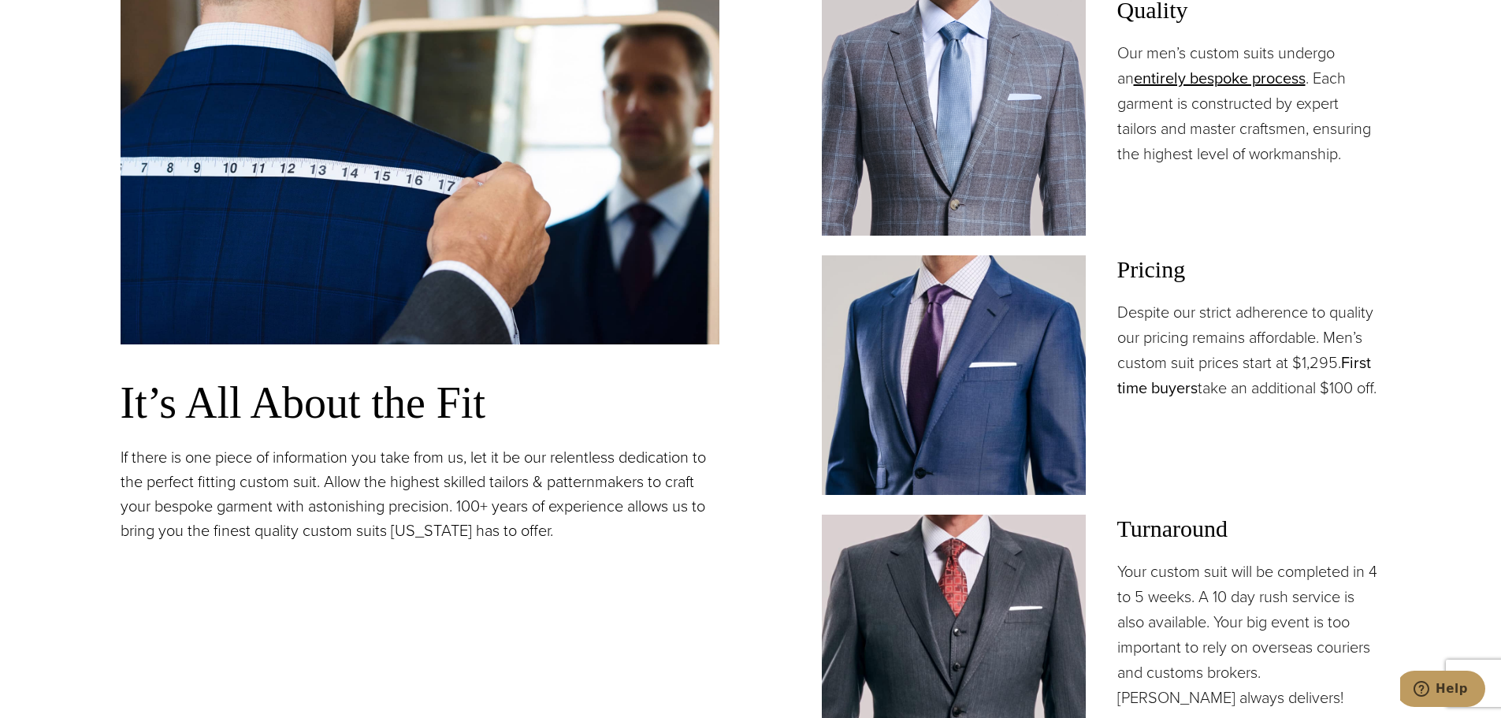 The height and width of the screenshot is (718, 1501). Describe the element at coordinates (420, 494) in the screenshot. I see `p: If there is one piece of information you take from us, let it be our relentless dedication to the...` at that location.